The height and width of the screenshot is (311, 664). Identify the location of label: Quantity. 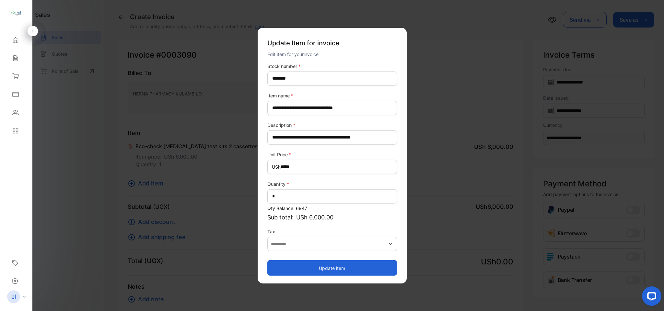
(332, 184).